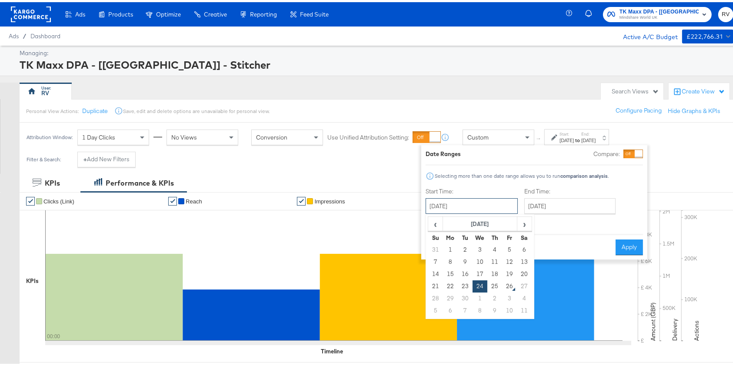  Describe the element at coordinates (436, 248) in the screenshot. I see `td: 31` at that location.